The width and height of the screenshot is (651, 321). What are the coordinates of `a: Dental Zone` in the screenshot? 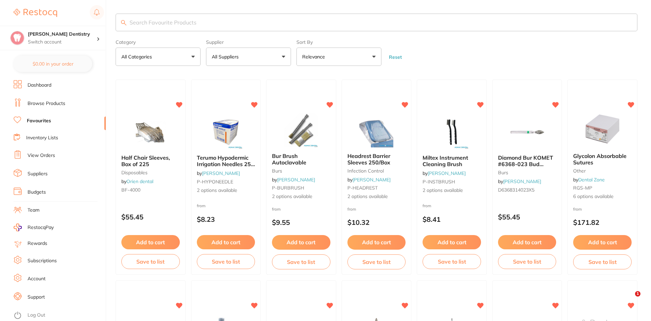 It's located at (591, 180).